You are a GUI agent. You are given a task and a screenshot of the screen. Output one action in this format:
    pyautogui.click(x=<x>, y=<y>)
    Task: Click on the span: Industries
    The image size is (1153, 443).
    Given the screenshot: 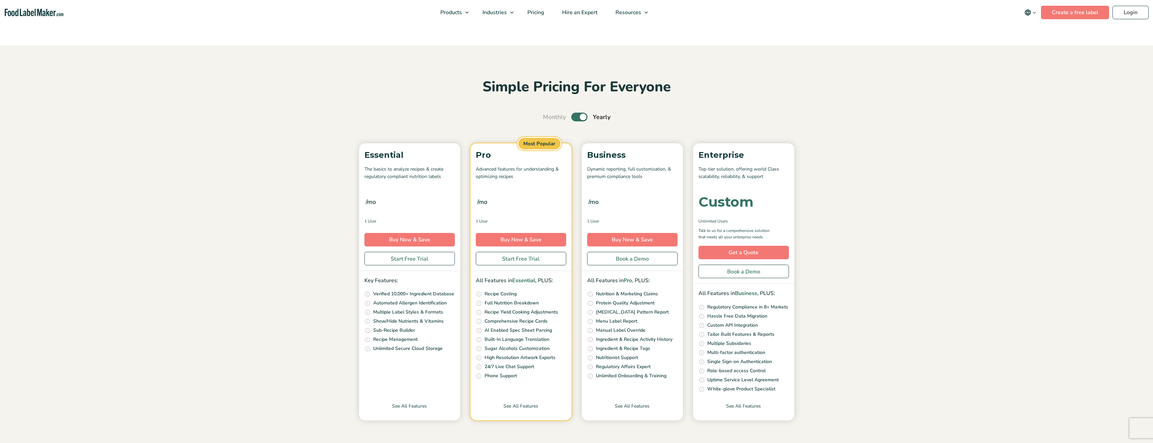 What is the action you would take?
    pyautogui.click(x=494, y=12)
    